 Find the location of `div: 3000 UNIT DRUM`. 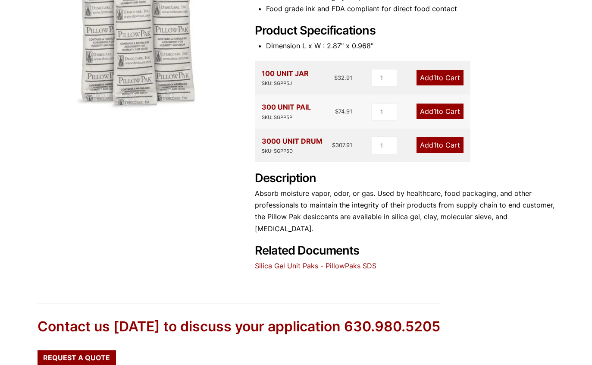

div: 3000 UNIT DRUM is located at coordinates (292, 145).